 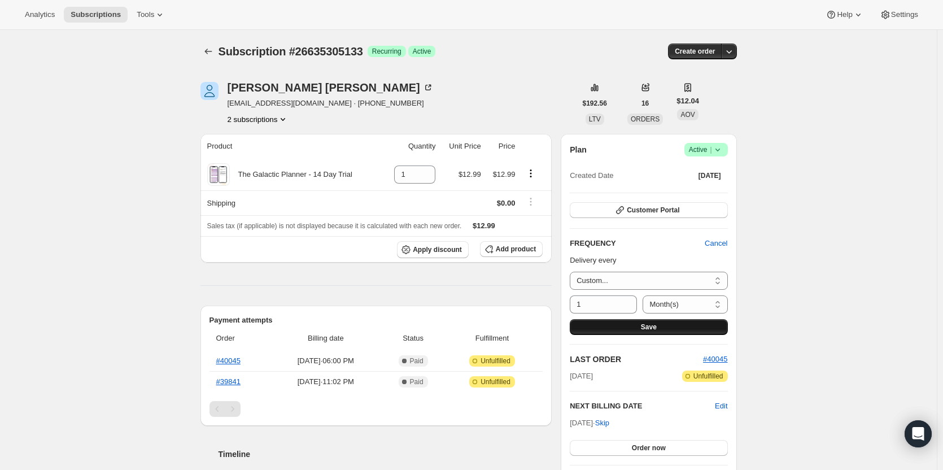 I want to click on button: Apply discount, so click(x=432, y=249).